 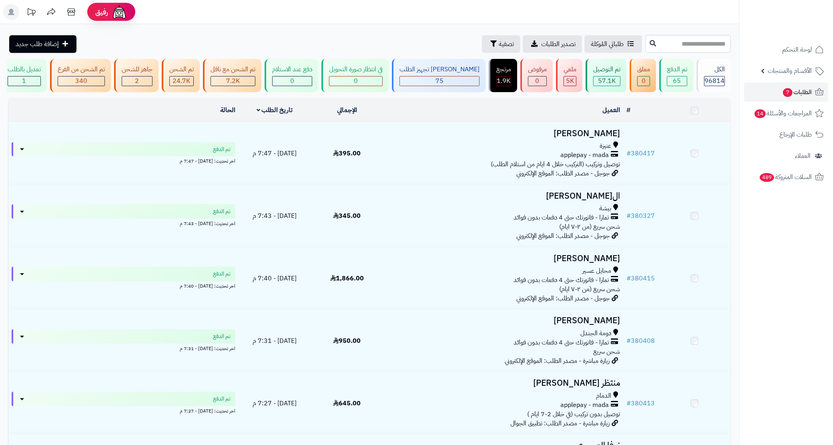 What do you see at coordinates (767, 177) in the screenshot?
I see `span: 489` at bounding box center [767, 177].